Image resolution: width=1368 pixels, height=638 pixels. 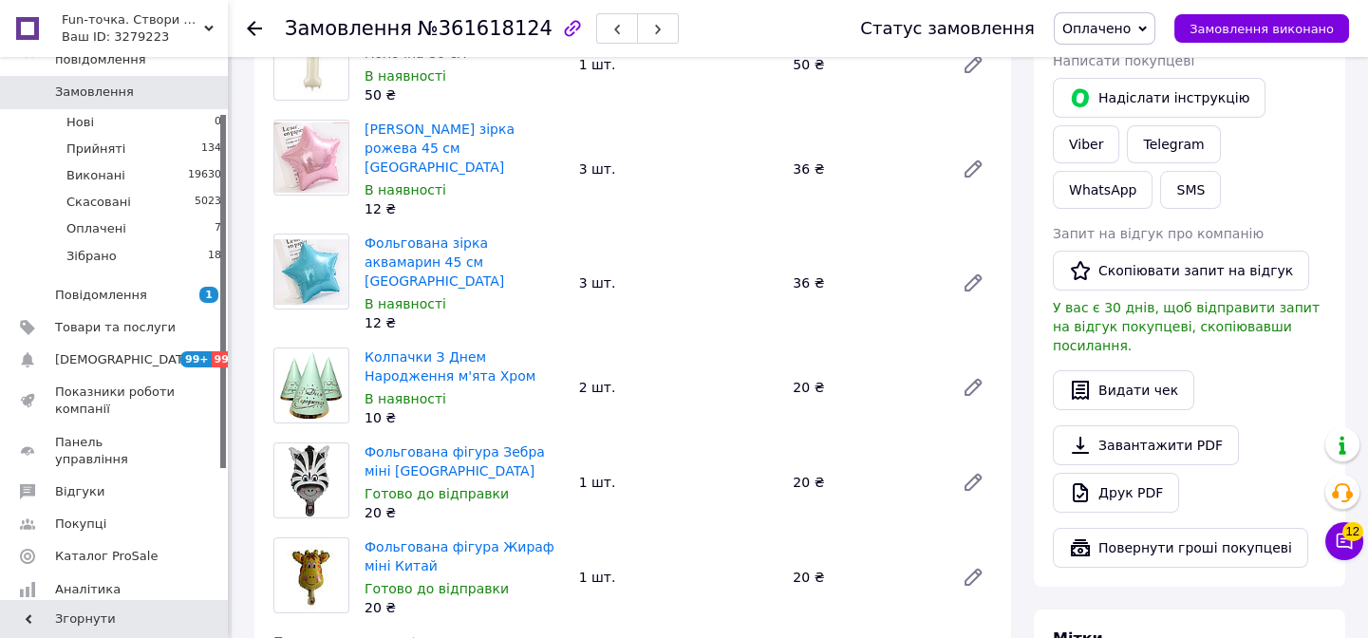 I want to click on a: Фольгована фігура Жираф міні Китай, so click(x=459, y=556).